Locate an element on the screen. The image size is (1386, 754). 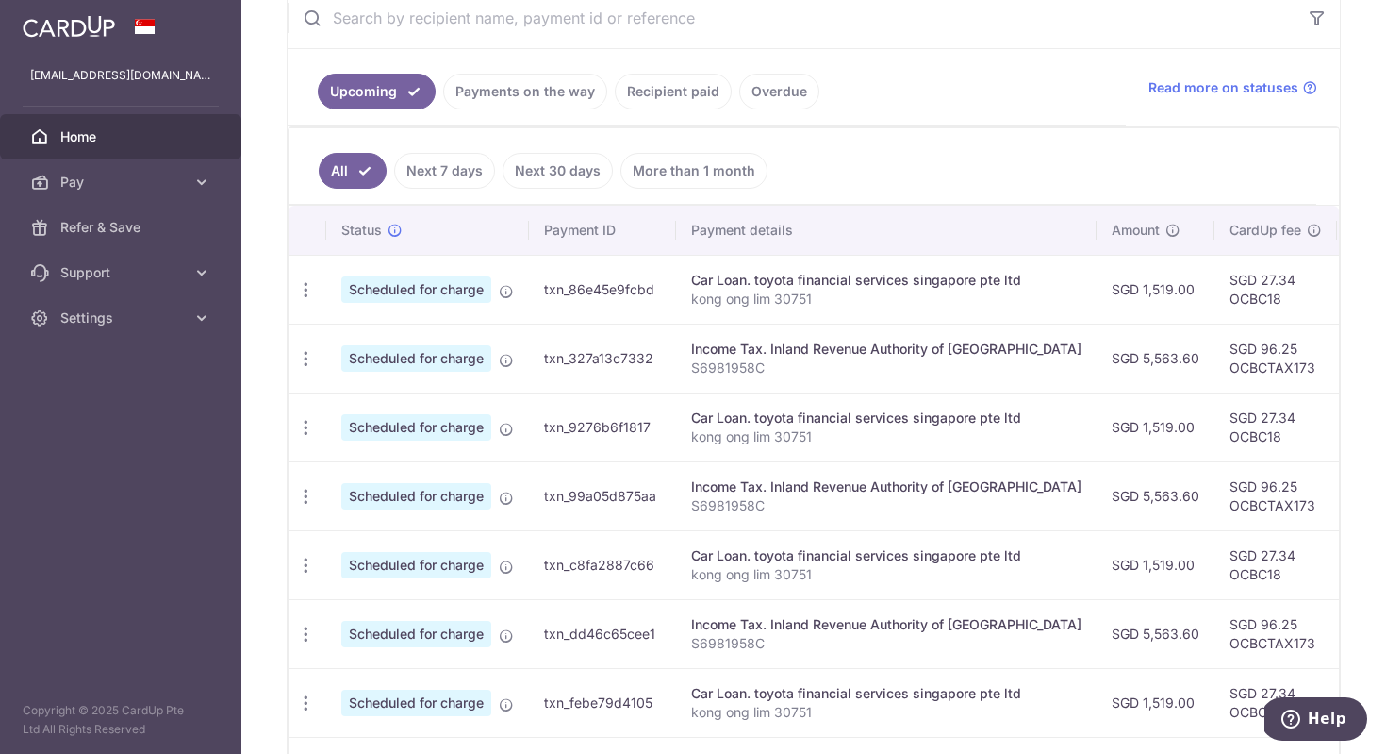
td: txn_febe79d4105 is located at coordinates (603, 702).